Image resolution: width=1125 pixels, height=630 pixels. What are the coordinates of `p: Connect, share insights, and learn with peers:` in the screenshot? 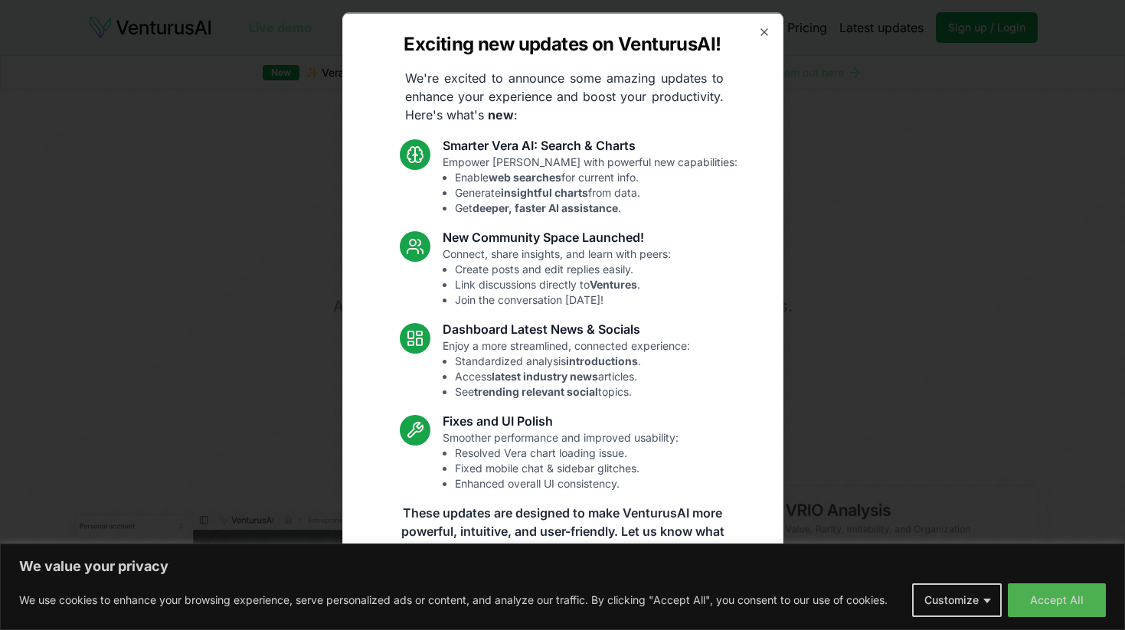 It's located at (557, 276).